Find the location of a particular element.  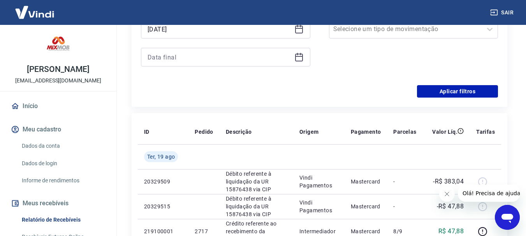

button: Meus recebíveis is located at coordinates (58, 204).